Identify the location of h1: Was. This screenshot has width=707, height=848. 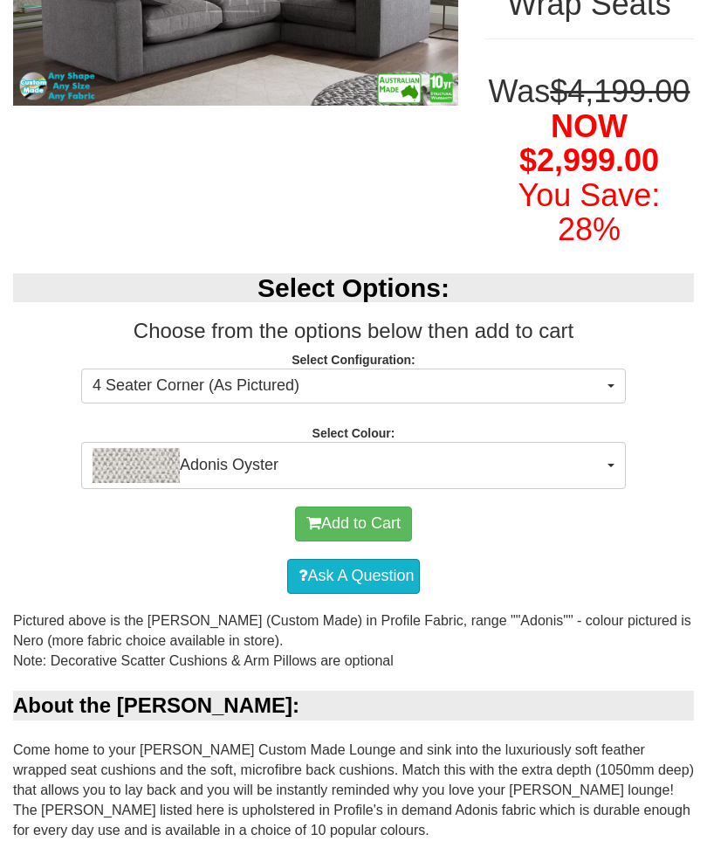
(589, 161).